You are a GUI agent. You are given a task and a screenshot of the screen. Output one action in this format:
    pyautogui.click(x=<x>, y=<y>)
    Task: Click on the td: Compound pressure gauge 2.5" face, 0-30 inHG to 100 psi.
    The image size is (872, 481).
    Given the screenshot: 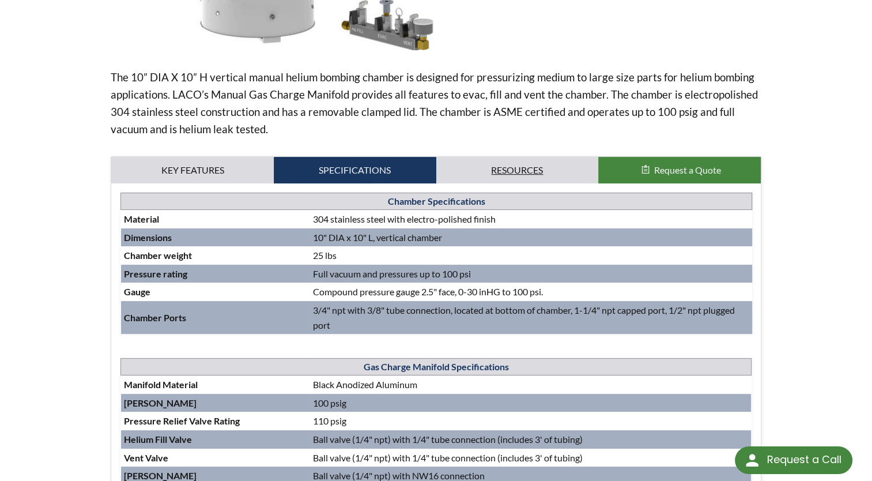 What is the action you would take?
    pyautogui.click(x=531, y=292)
    